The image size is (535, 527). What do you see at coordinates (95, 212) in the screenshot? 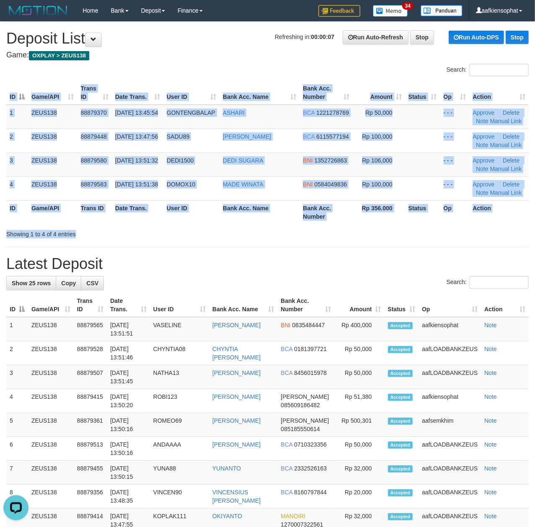
I see `th: Trans ID` at bounding box center [95, 212].